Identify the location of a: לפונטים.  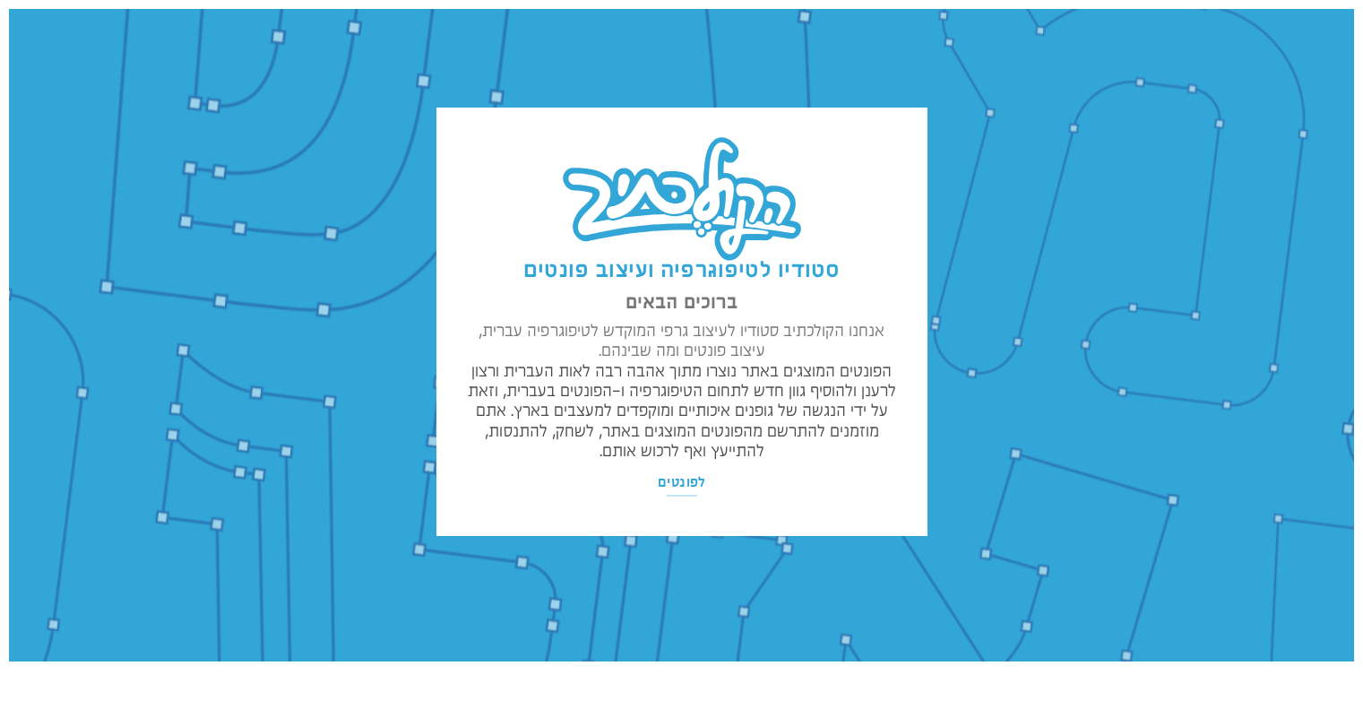
(682, 483).